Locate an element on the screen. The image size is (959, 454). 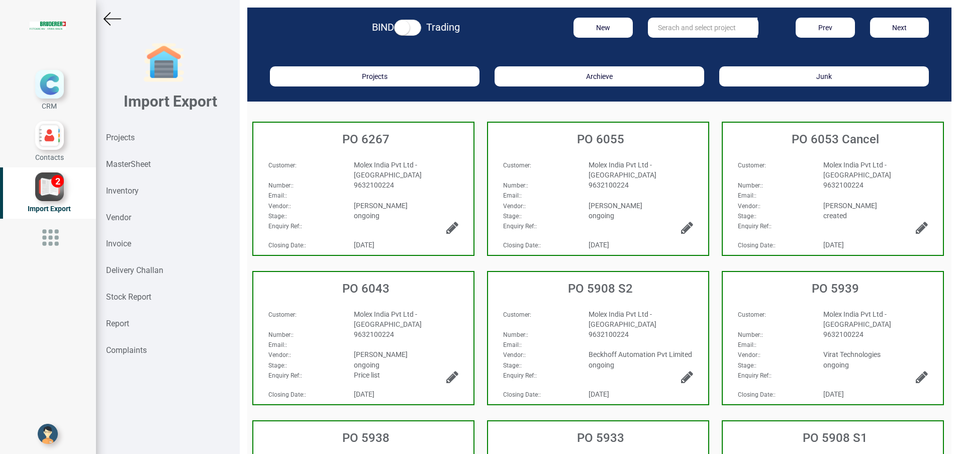
strong: BIND is located at coordinates (383, 27).